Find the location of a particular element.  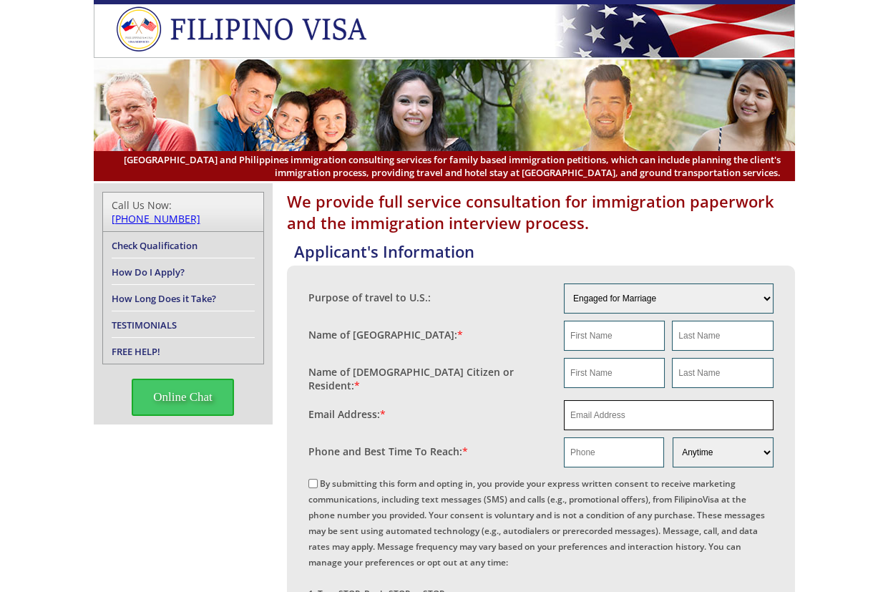

a: How Long Does it Take? is located at coordinates (164, 298).